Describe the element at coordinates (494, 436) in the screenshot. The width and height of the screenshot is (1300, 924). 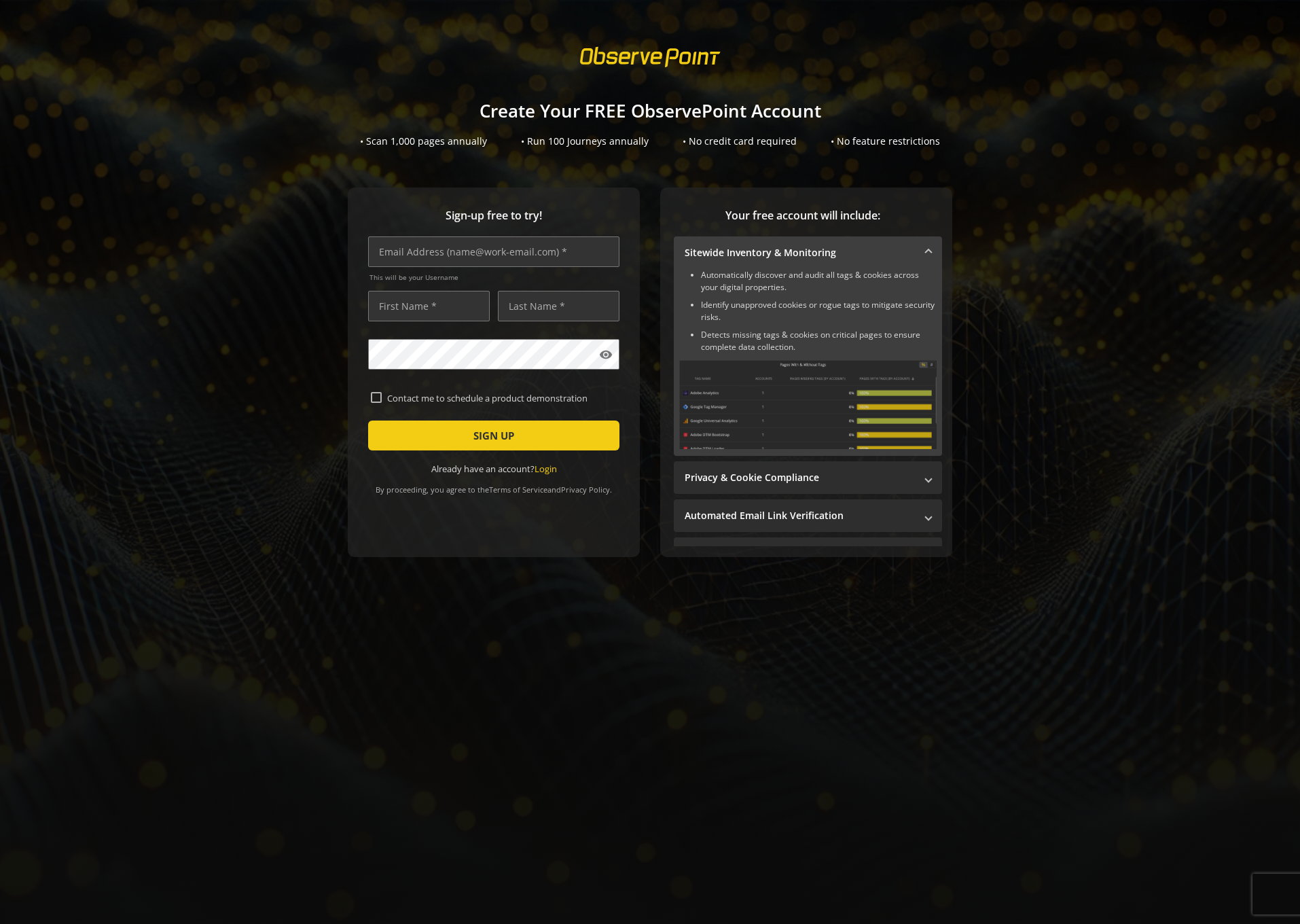
I see `span: SIGN UP` at that location.